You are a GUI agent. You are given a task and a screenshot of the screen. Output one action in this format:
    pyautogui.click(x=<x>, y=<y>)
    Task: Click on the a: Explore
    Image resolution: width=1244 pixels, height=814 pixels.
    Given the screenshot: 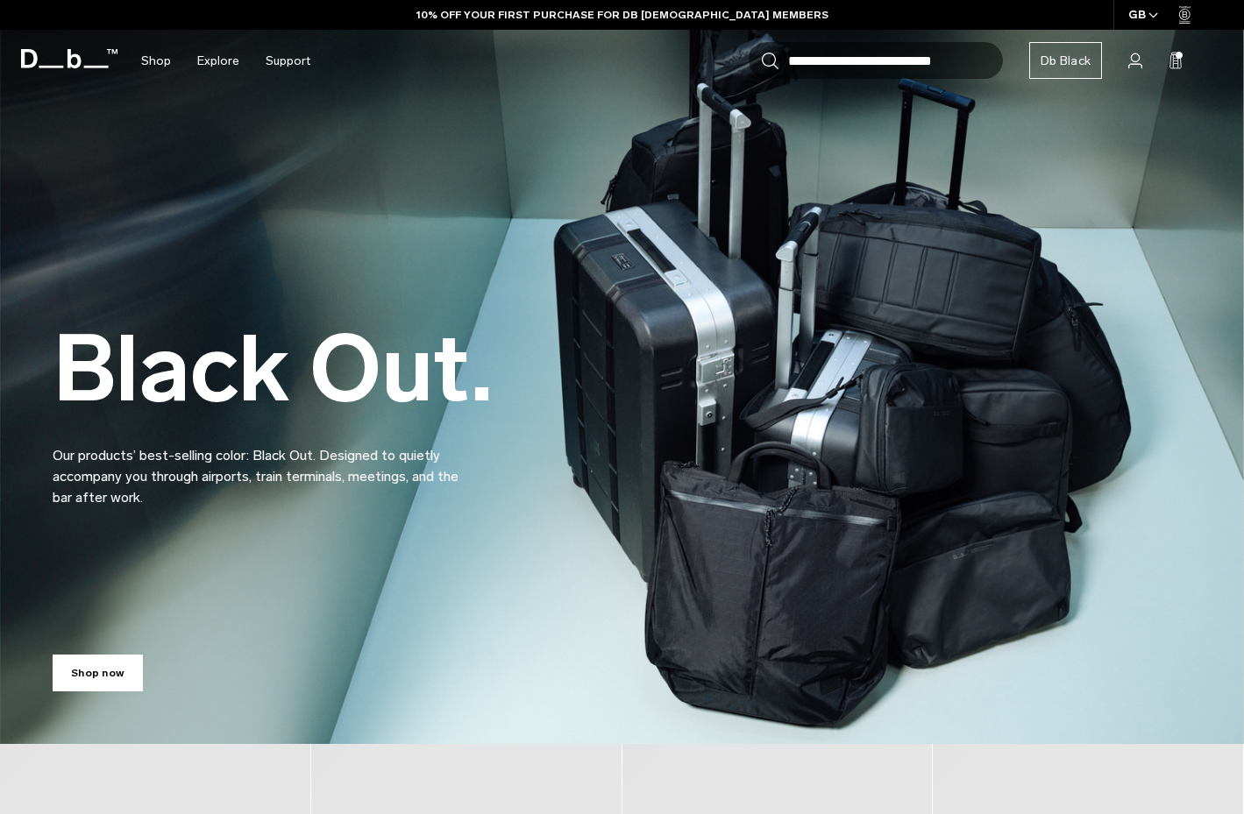 What is the action you would take?
    pyautogui.click(x=218, y=60)
    